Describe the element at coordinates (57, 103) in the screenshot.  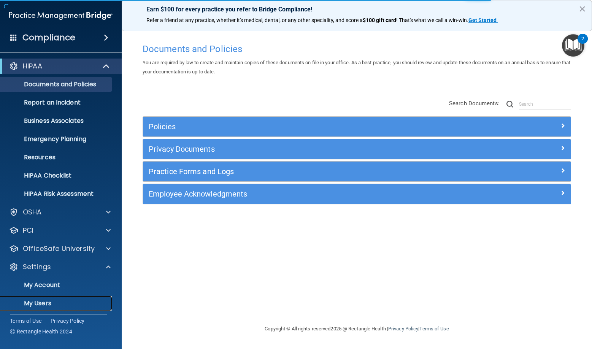
I see `p: Report an Incident` at that location.